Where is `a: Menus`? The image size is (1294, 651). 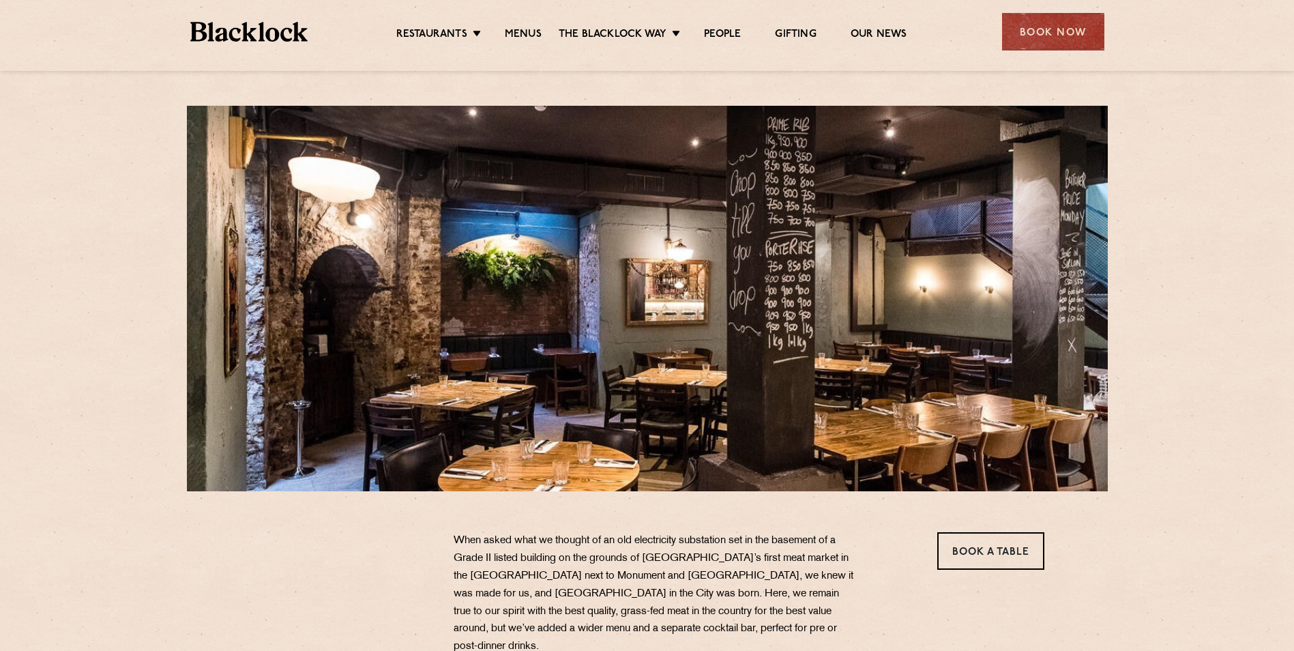 a: Menus is located at coordinates (523, 35).